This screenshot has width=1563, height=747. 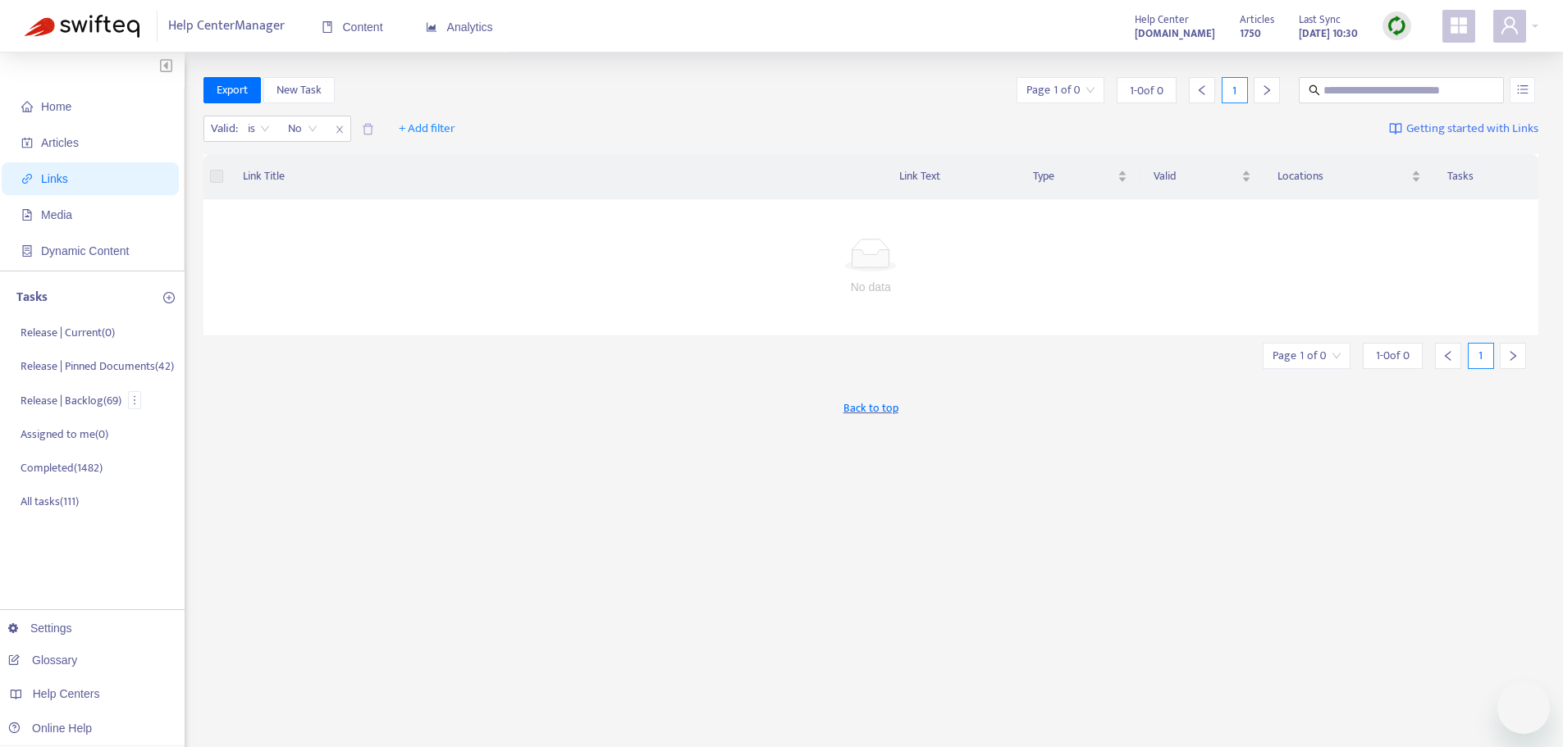 What do you see at coordinates (871, 287) in the screenshot?
I see `div: No data` at bounding box center [871, 287].